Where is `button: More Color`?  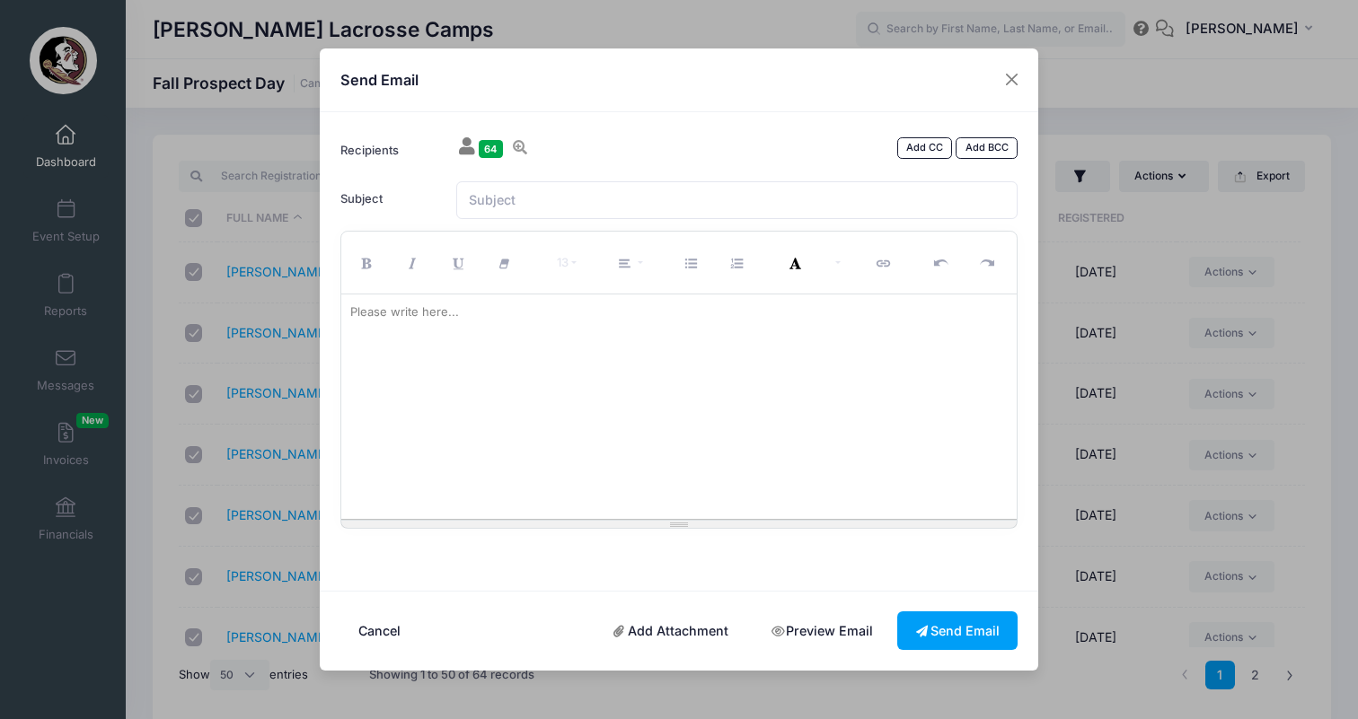 button: More Color is located at coordinates (834, 262).